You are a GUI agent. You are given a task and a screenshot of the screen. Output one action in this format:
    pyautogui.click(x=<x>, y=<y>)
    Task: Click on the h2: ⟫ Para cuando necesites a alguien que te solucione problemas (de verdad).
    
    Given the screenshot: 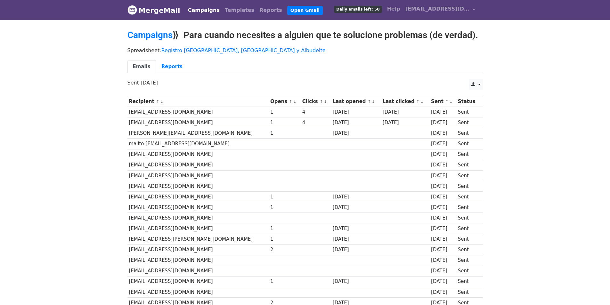 What is the action you would take?
    pyautogui.click(x=305, y=35)
    